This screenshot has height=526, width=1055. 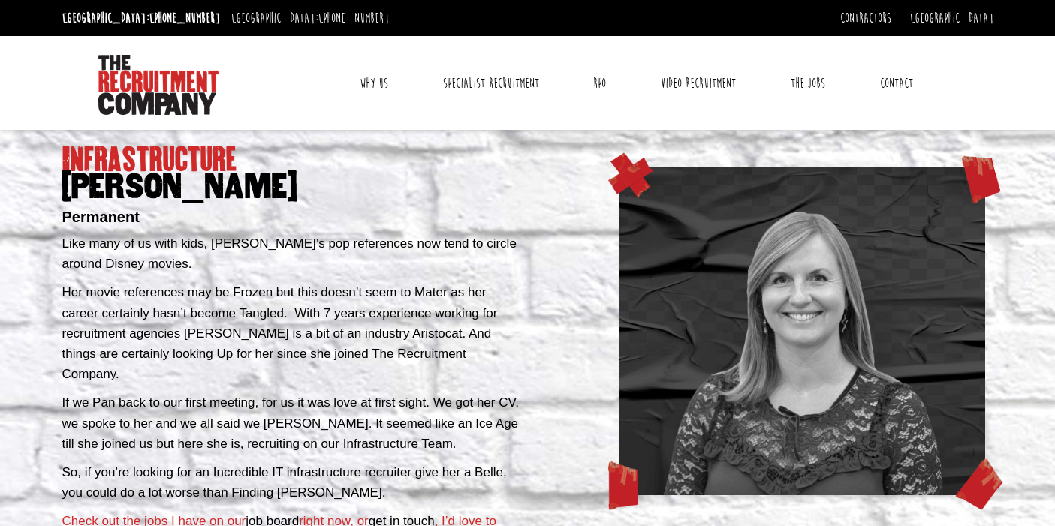 I want to click on a: RPO, so click(x=599, y=83).